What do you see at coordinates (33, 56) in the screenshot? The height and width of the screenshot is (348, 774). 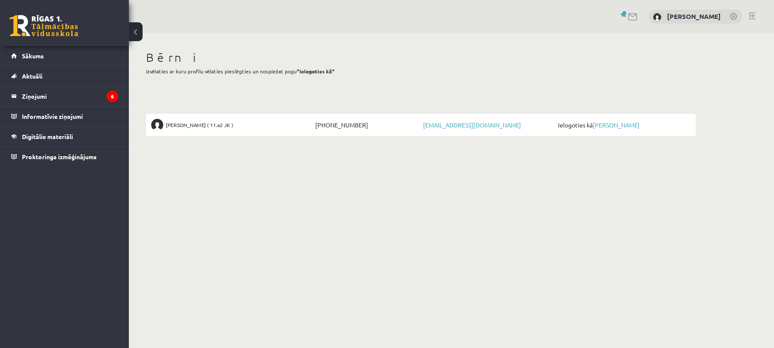 I see `span: Sākums` at bounding box center [33, 56].